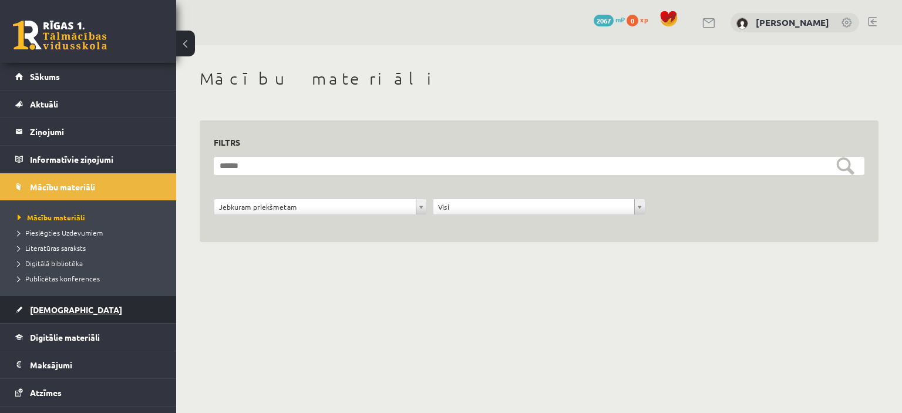 The image size is (902, 413). What do you see at coordinates (45, 76) in the screenshot?
I see `span: Sākums` at bounding box center [45, 76].